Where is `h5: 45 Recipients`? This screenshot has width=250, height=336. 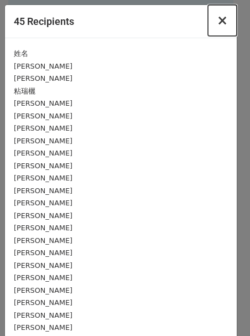 h5: 45 Recipients is located at coordinates (44, 21).